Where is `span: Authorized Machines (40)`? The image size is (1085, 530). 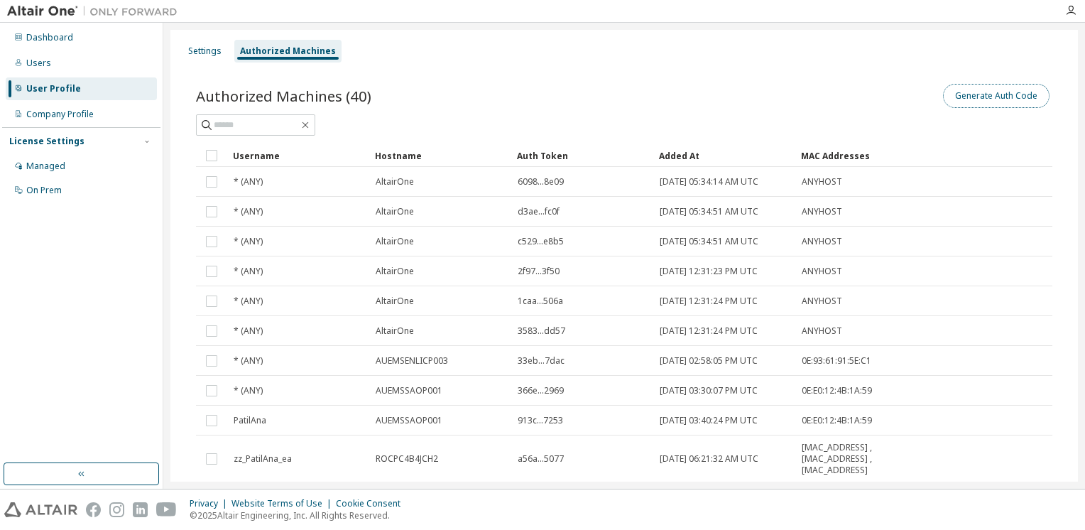
span: Authorized Machines (40) is located at coordinates (283, 96).